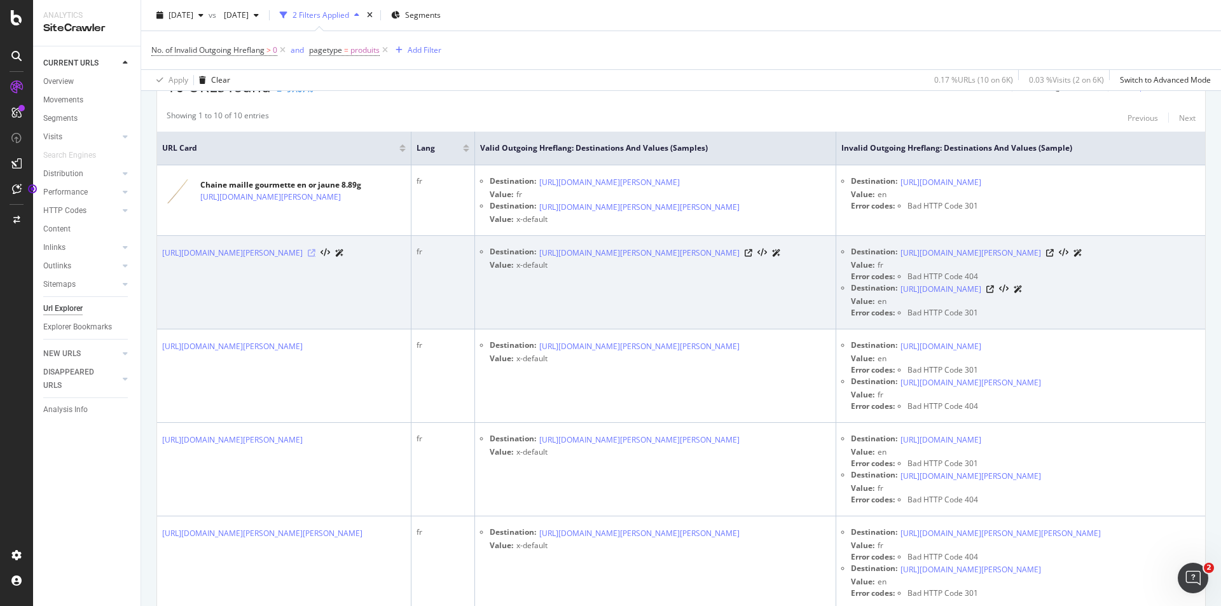 The height and width of the screenshot is (606, 1221). I want to click on button: Clear, so click(212, 80).